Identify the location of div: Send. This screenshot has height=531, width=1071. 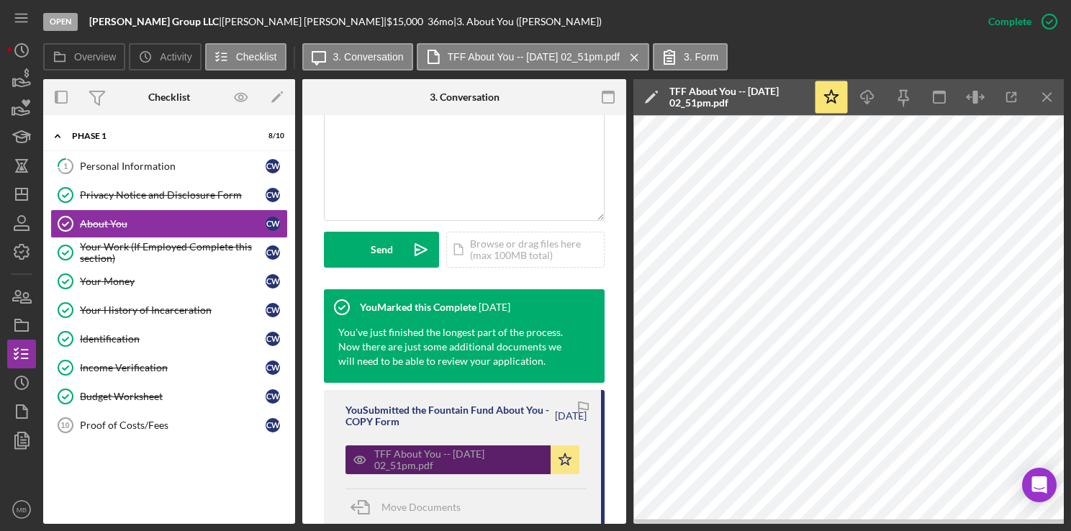
(382, 250).